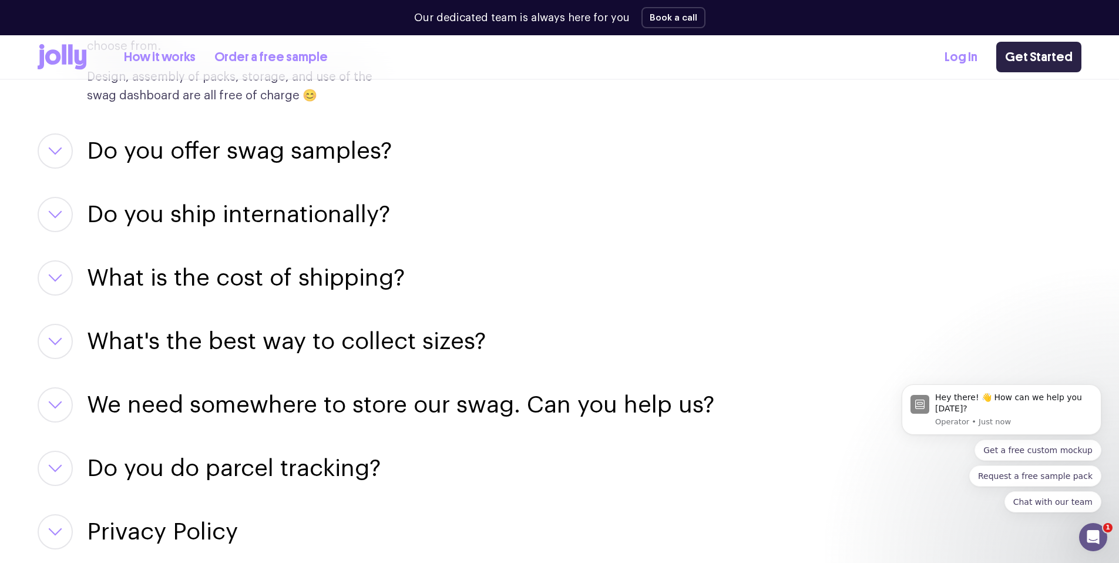 The height and width of the screenshot is (563, 1119). Describe the element at coordinates (673, 18) in the screenshot. I see `button: Book a call` at that location.